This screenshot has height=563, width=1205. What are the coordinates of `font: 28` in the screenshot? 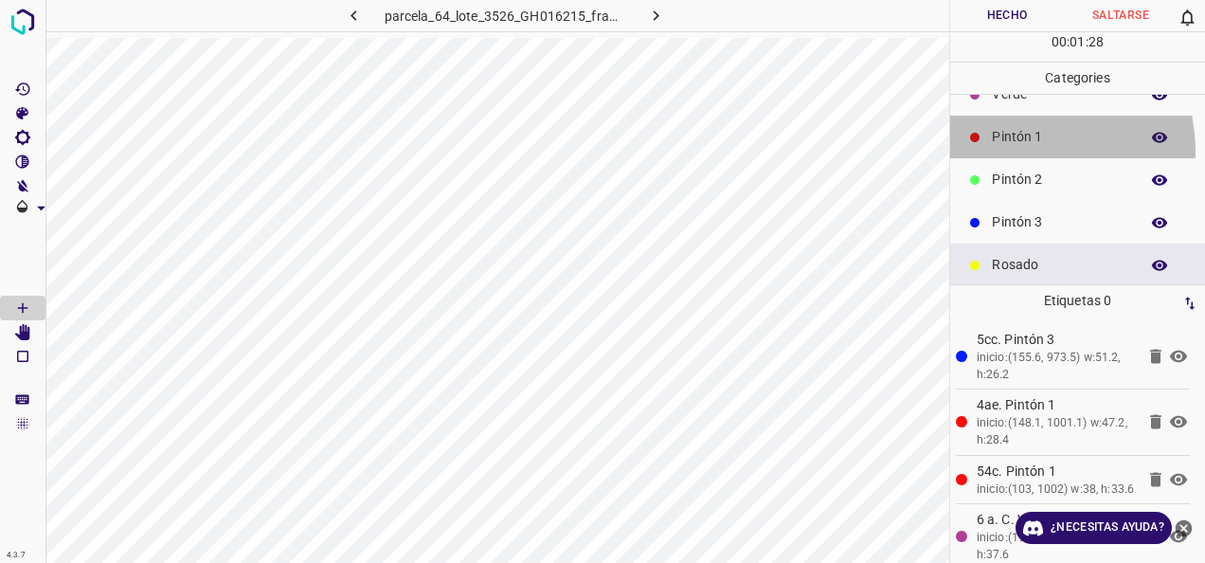 It's located at (1096, 42).